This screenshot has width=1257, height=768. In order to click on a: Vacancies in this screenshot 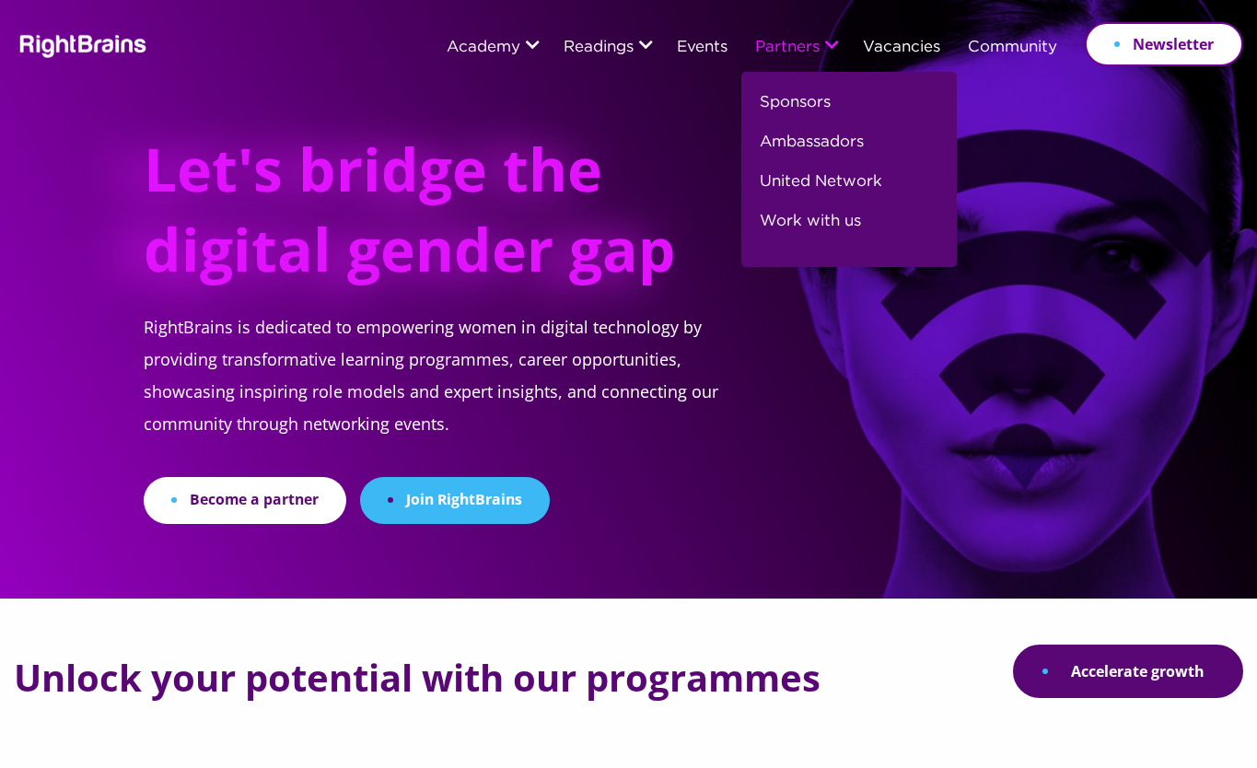, I will do `click(901, 48)`.